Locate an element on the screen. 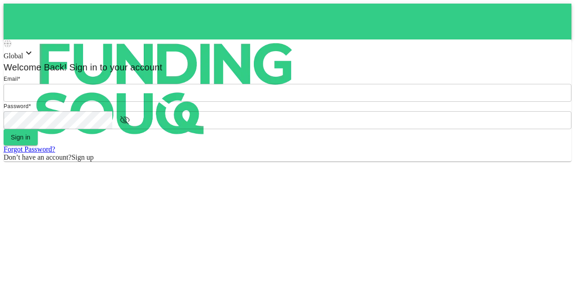 This screenshot has width=575, height=283. span: Password is located at coordinates (16, 106).